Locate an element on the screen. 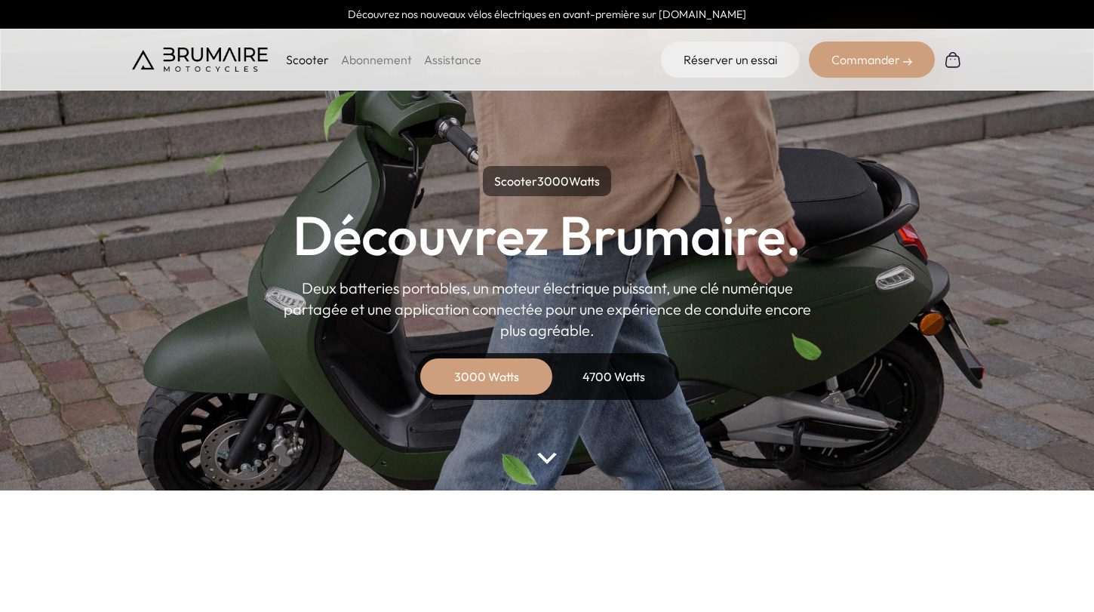 This screenshot has width=1094, height=612. img: Panier is located at coordinates (953, 60).